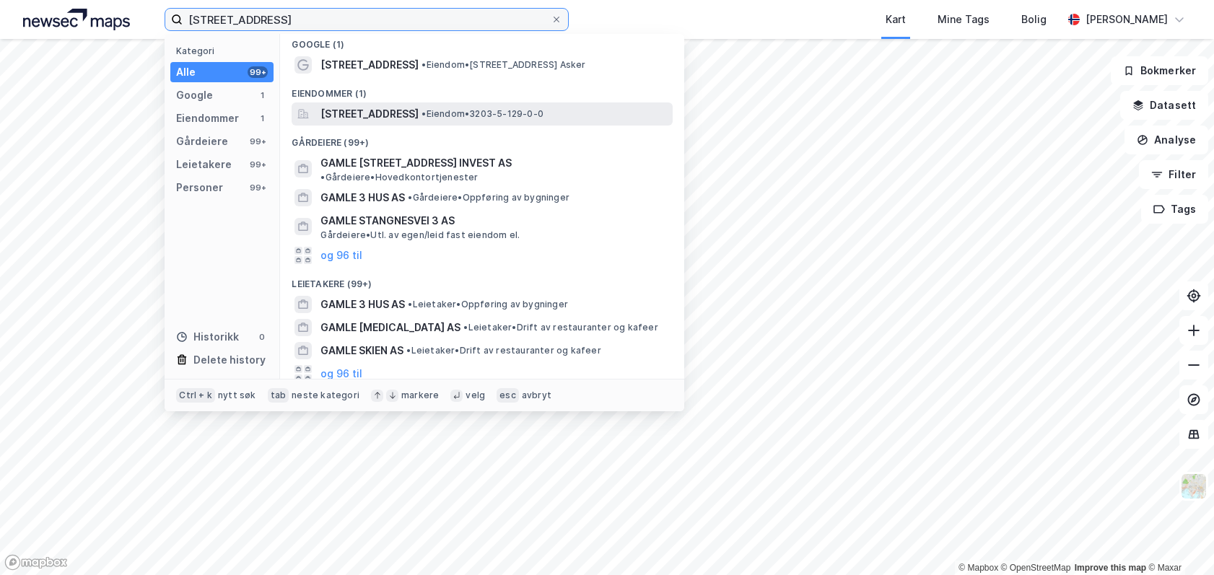 This screenshot has width=1214, height=575. Describe the element at coordinates (489, 198) in the screenshot. I see `span: Gårdeiere • Oppføring av bygninger` at that location.